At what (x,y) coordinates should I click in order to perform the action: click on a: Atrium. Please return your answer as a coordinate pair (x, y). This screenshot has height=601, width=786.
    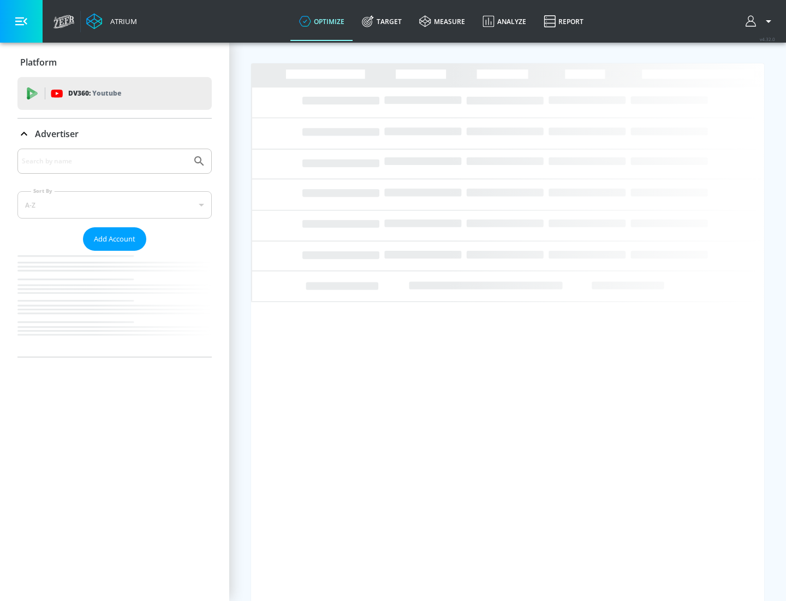
    Looking at the image, I should click on (111, 21).